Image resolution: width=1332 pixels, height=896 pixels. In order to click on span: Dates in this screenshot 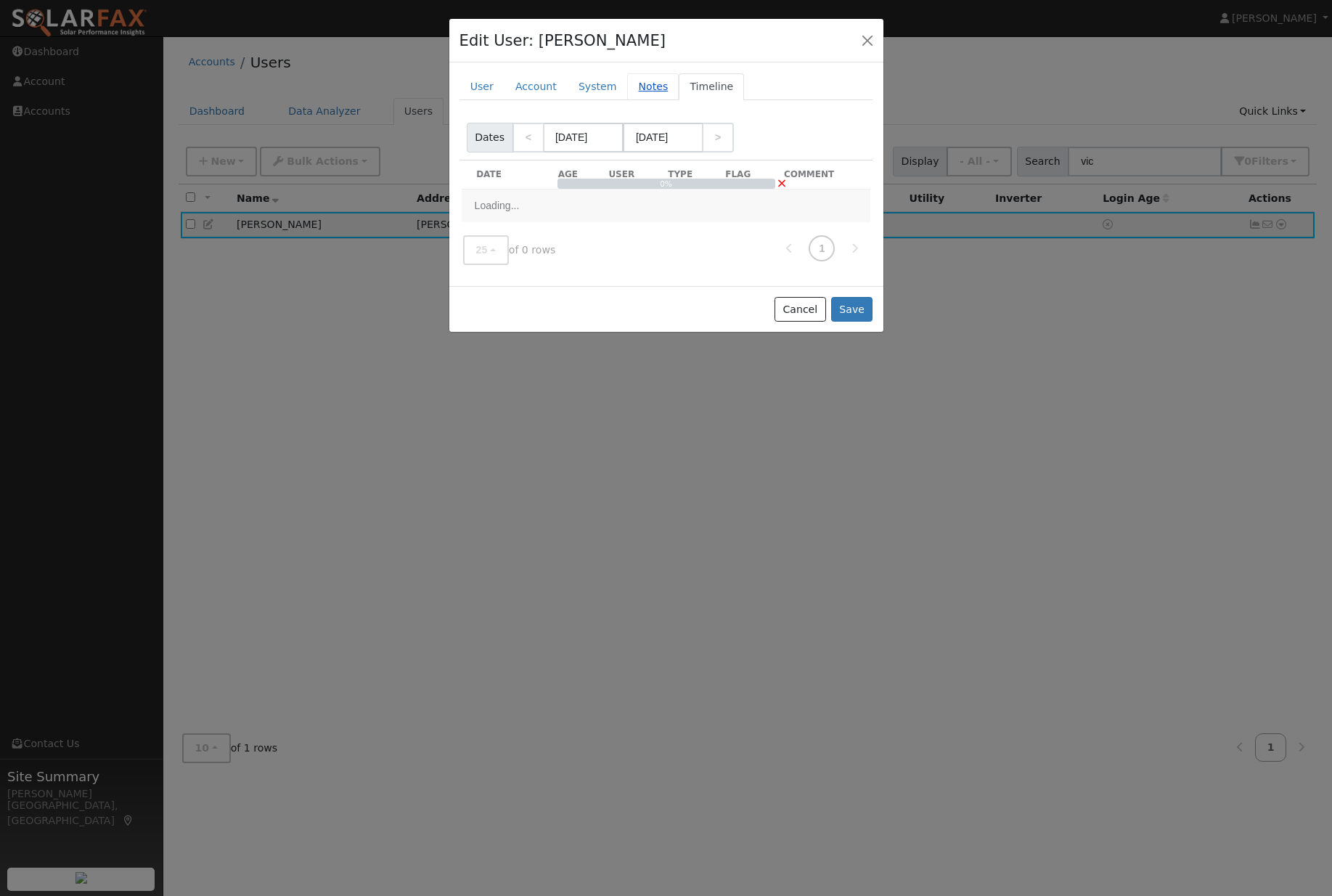, I will do `click(490, 137)`.